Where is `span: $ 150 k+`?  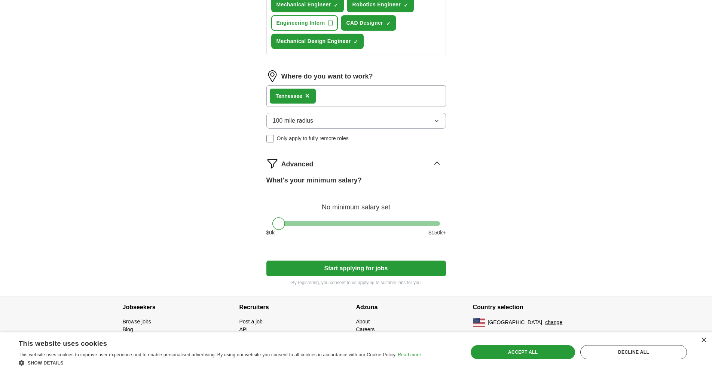
span: $ 150 k+ is located at coordinates (437, 233).